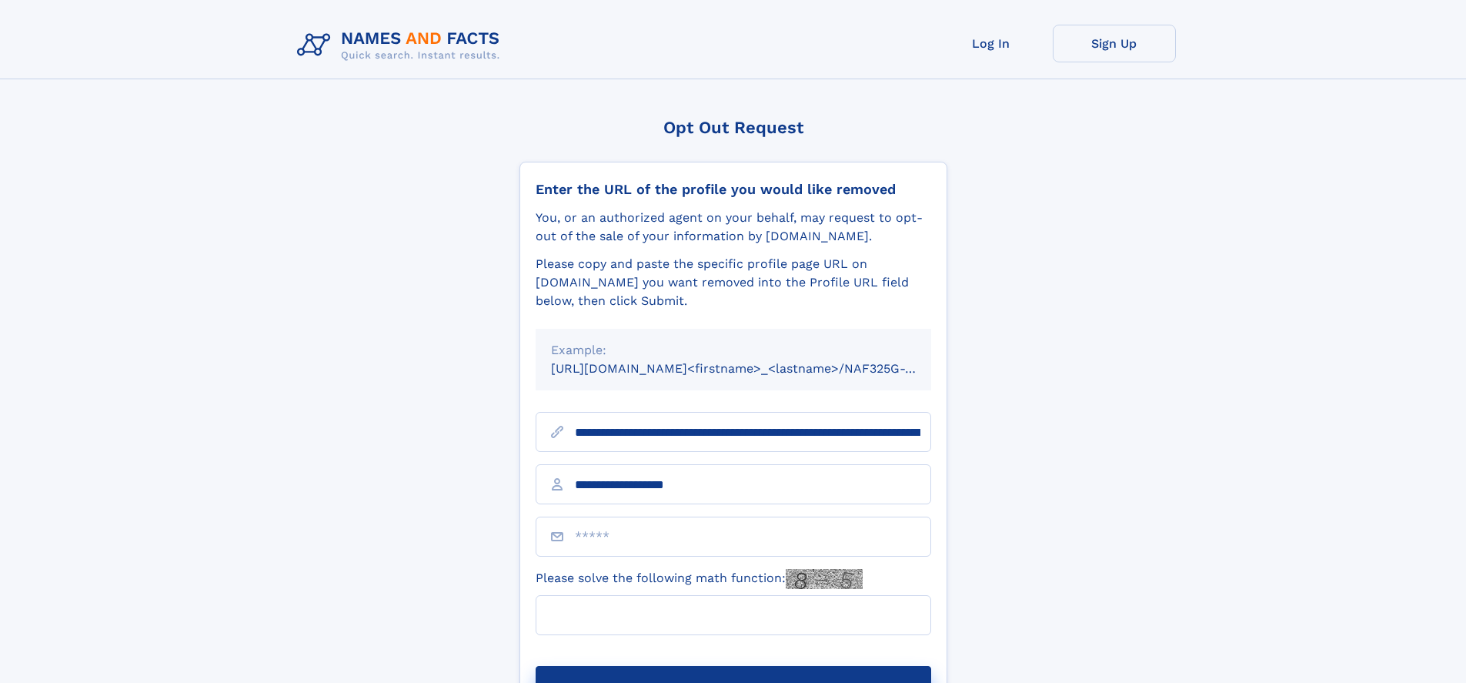  Describe the element at coordinates (1114, 43) in the screenshot. I see `a: Sign Up` at that location.